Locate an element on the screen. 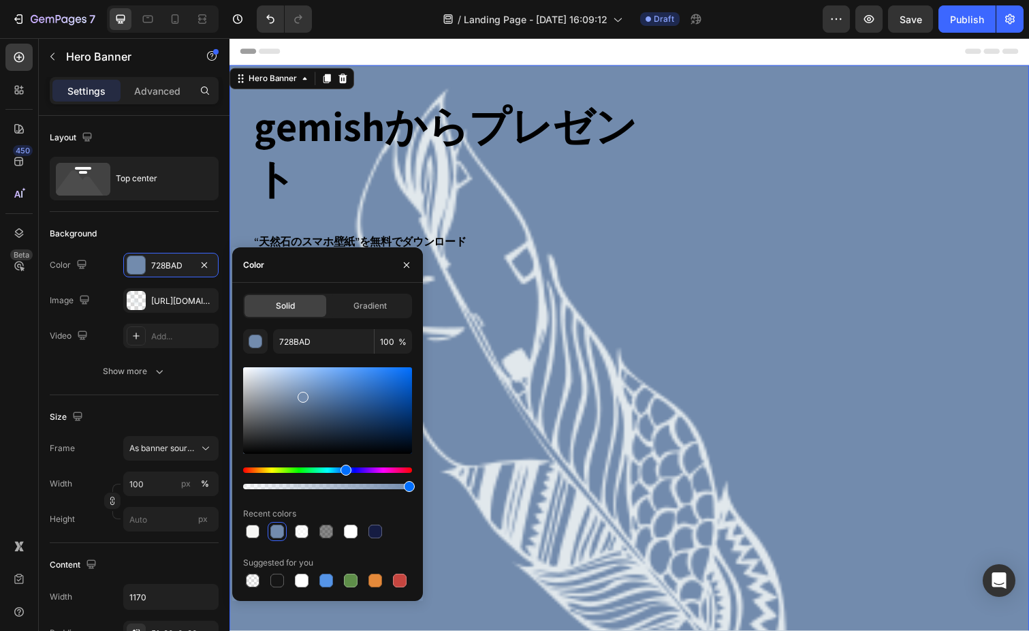 The width and height of the screenshot is (1029, 631). div: px is located at coordinates (186, 484).